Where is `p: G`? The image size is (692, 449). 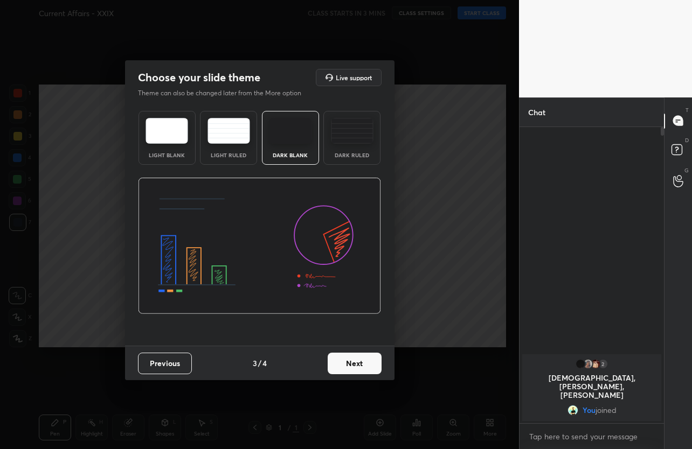 p: G is located at coordinates (687, 170).